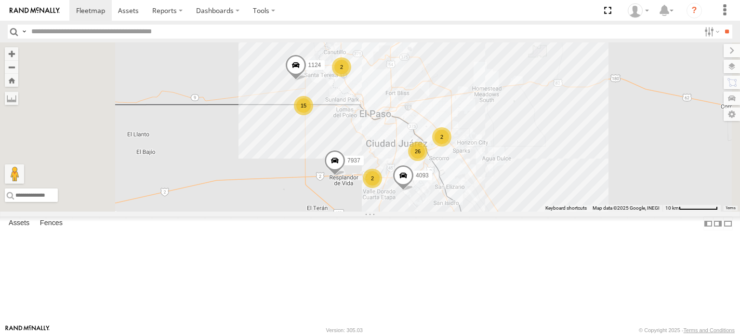 The height and width of the screenshot is (335, 740). What do you see at coordinates (566, 208) in the screenshot?
I see `button: Keyboard shortcuts` at bounding box center [566, 208].